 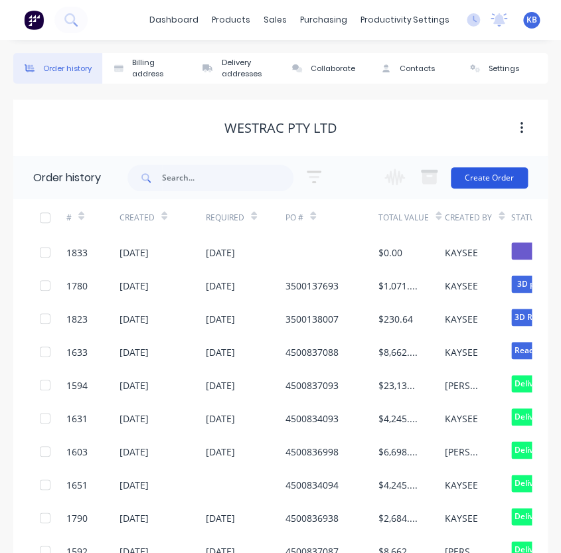 I want to click on div: 4500836938, so click(x=312, y=518).